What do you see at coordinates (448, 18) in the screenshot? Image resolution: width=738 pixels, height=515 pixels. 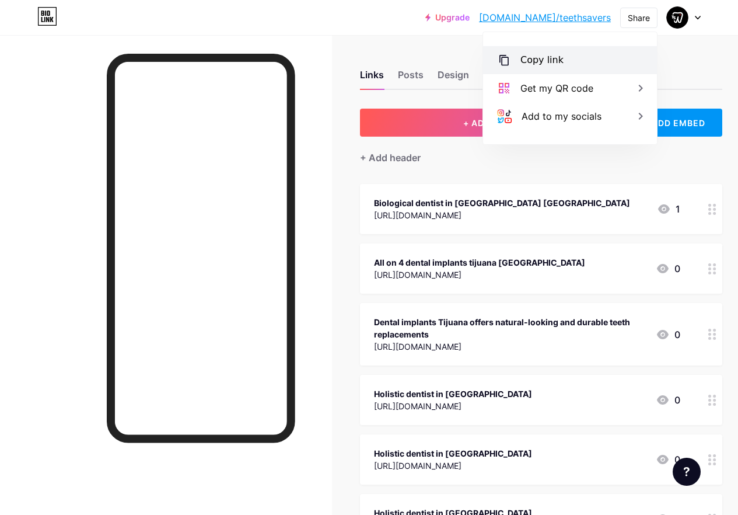 I see `a: Upgrade` at bounding box center [448, 18].